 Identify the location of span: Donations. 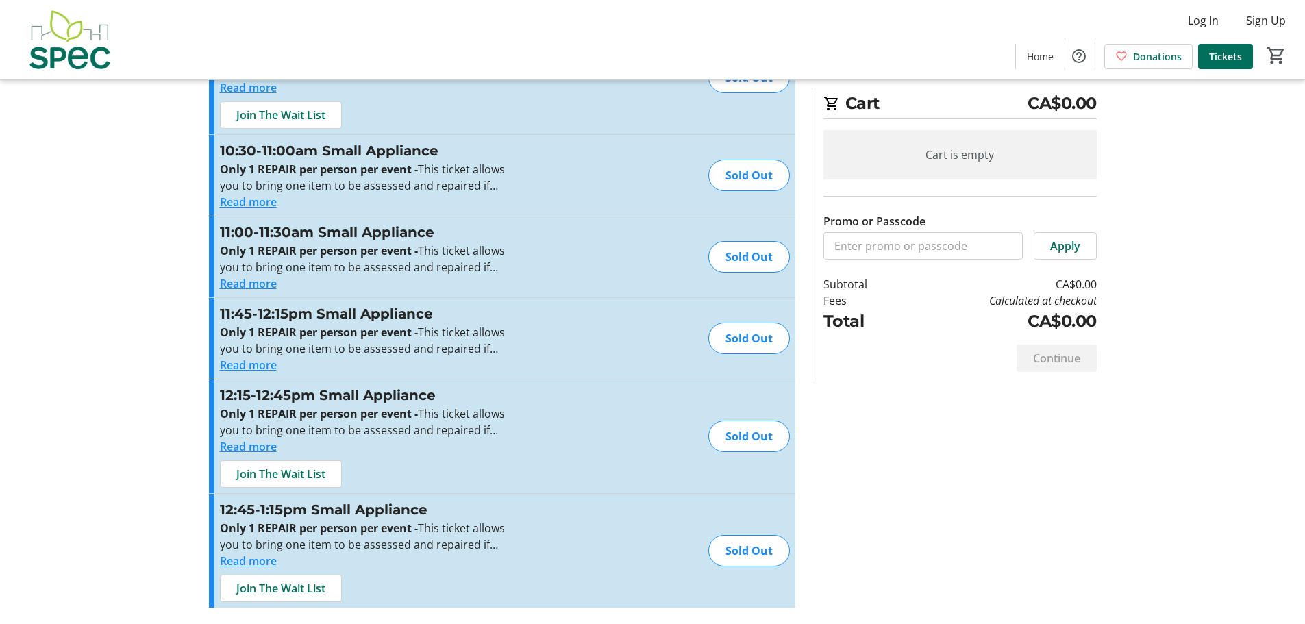
(1157, 56).